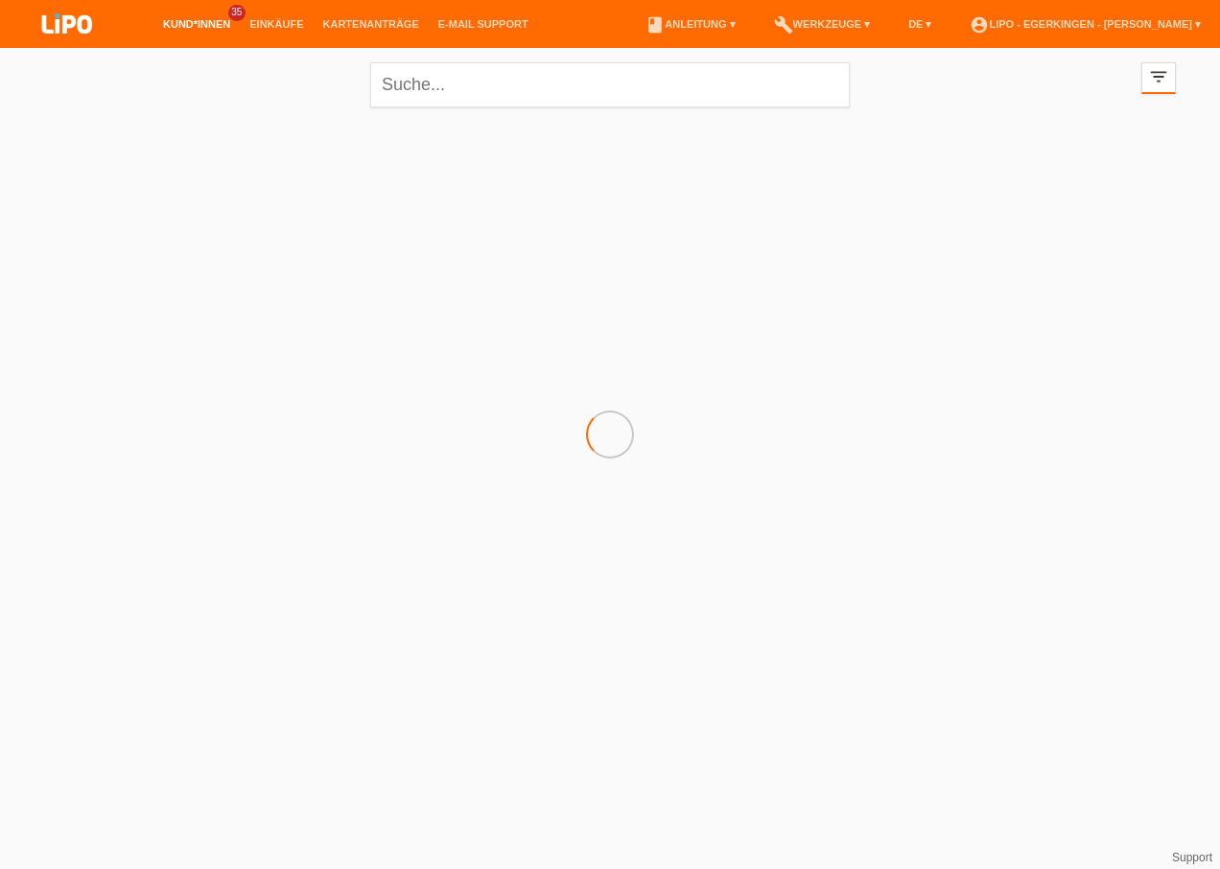 The width and height of the screenshot is (1220, 869). What do you see at coordinates (784, 25) in the screenshot?
I see `i: build` at bounding box center [784, 25].